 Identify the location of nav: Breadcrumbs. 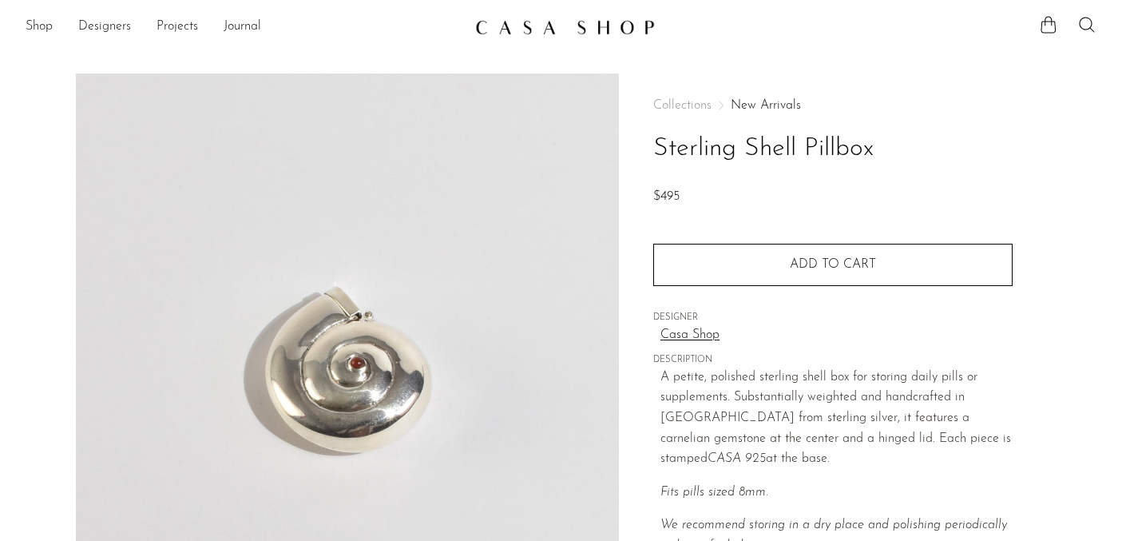
(833, 105).